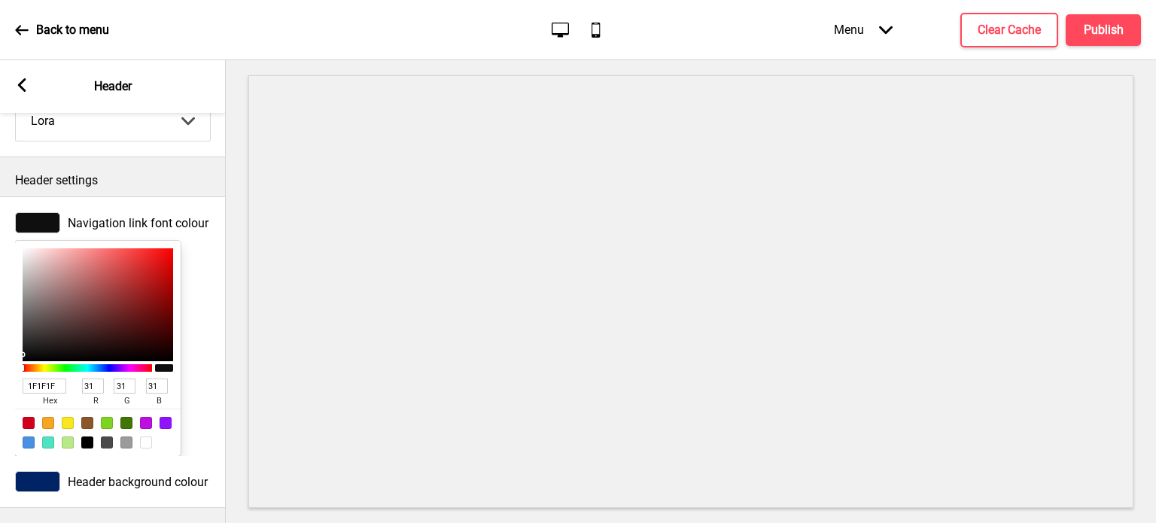 This screenshot has height=523, width=1156. What do you see at coordinates (126, 442) in the screenshot?
I see `div: #9B9B9B` at bounding box center [126, 442].